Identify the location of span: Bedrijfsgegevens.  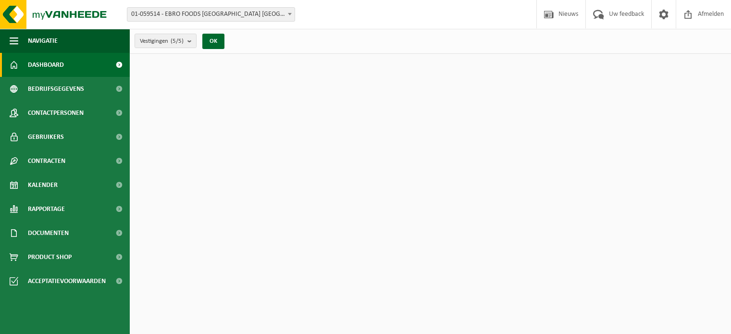
(56, 89).